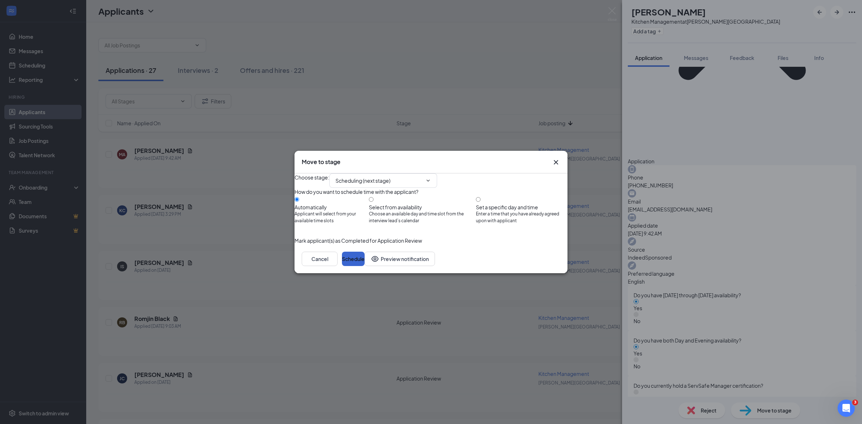  What do you see at coordinates (422, 207) in the screenshot?
I see `div: Select from availability` at bounding box center [422, 207].